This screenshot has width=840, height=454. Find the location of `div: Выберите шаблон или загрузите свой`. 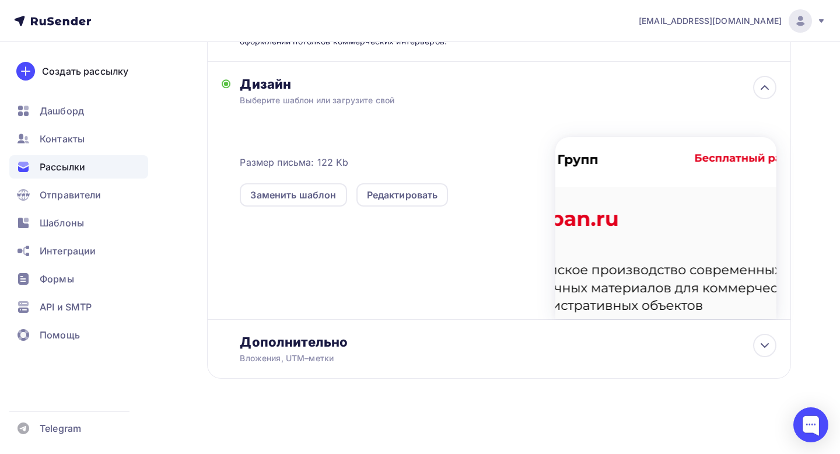

div: Выберите шаблон или загрузите свой is located at coordinates (481, 100).